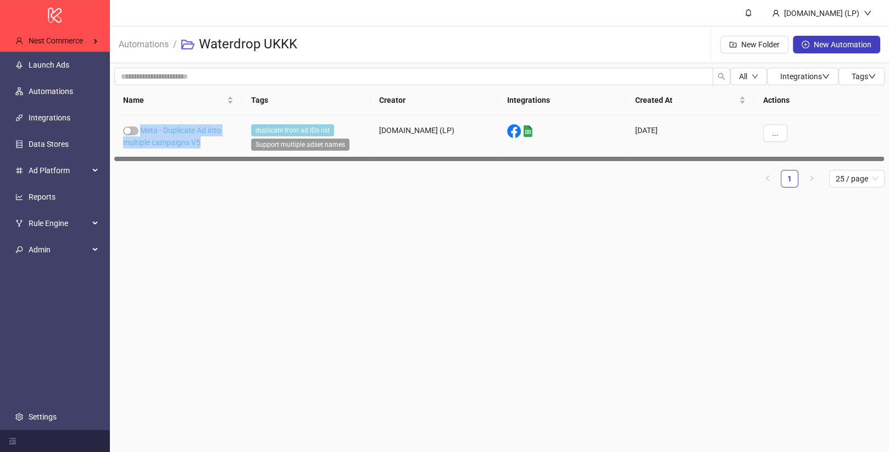 Image resolution: width=889 pixels, height=452 pixels. What do you see at coordinates (48, 144) in the screenshot?
I see `a: Data Stores` at bounding box center [48, 144].